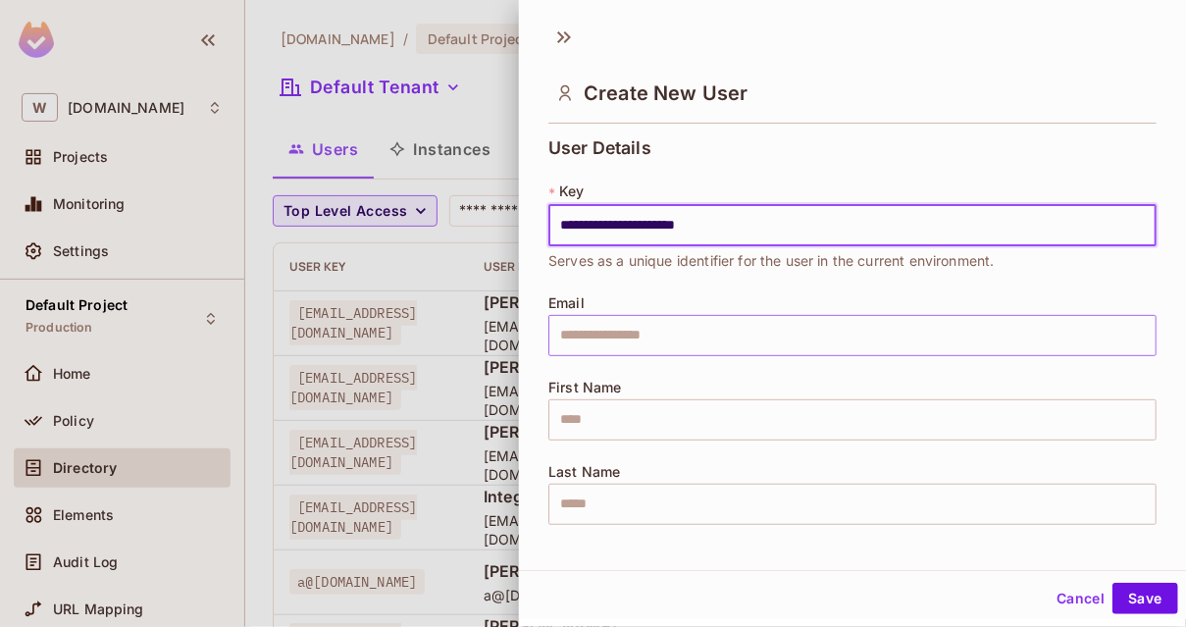 The height and width of the screenshot is (627, 1186). What do you see at coordinates (1080, 598) in the screenshot?
I see `button: Cancel` at bounding box center [1080, 598].